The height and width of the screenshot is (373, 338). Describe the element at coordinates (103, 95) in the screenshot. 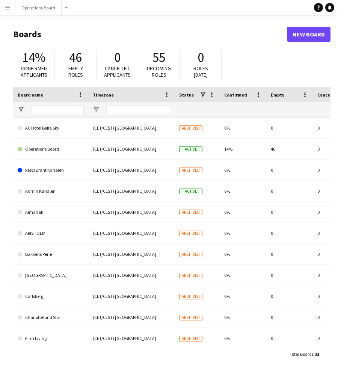

I see `span: Timezone` at that location.